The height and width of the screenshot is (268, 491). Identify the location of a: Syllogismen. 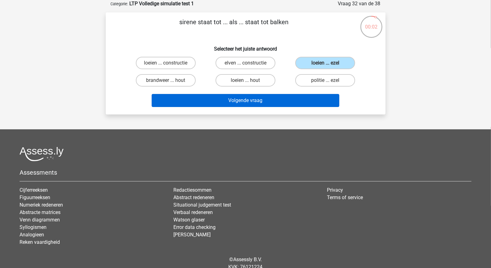
(33, 227).